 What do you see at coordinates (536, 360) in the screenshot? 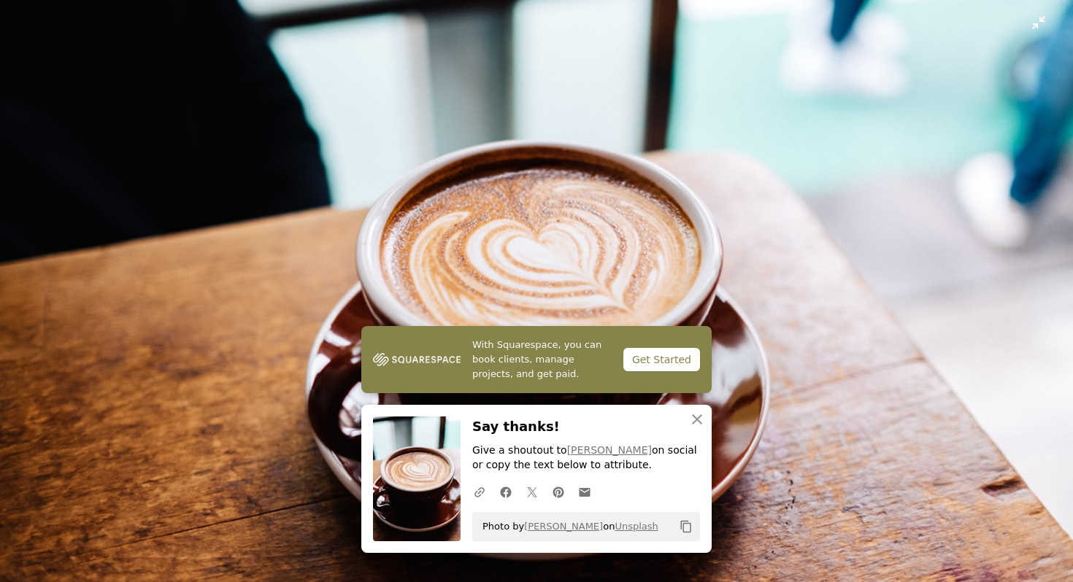
I see `a: With Squarespace, you can book clients, manage projects, and get paid.Get Started` at bounding box center [536, 360].